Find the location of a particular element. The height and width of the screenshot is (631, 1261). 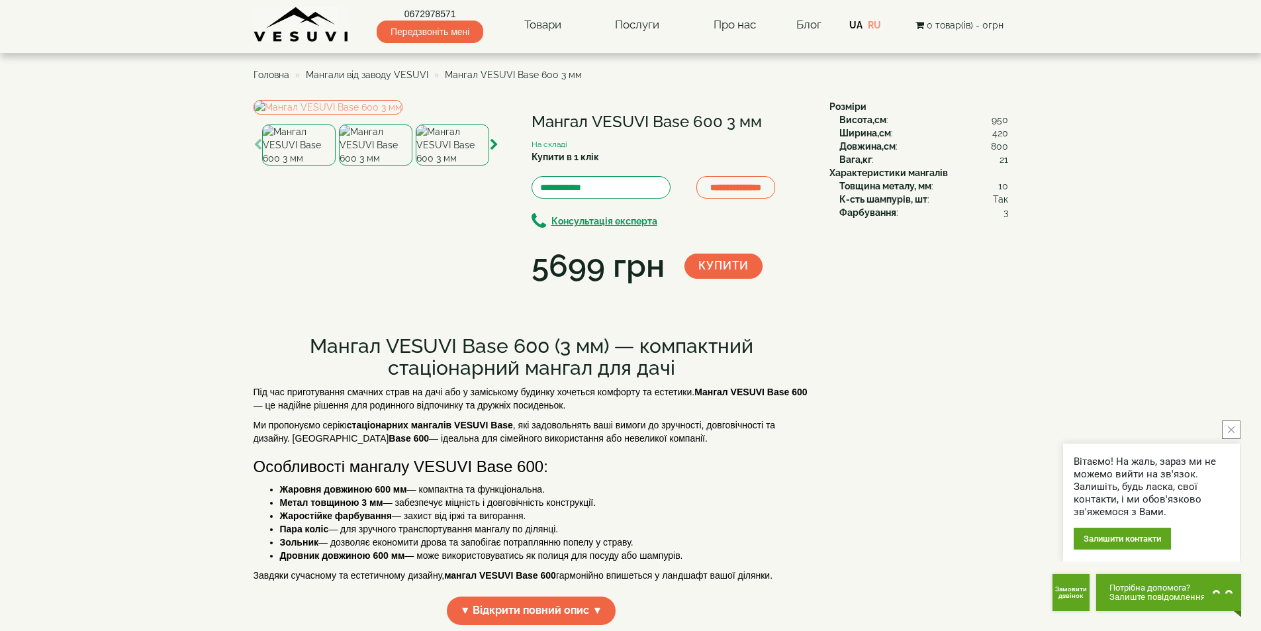

span: ▼ Відкрити повний опис ▼ is located at coordinates (532, 610).